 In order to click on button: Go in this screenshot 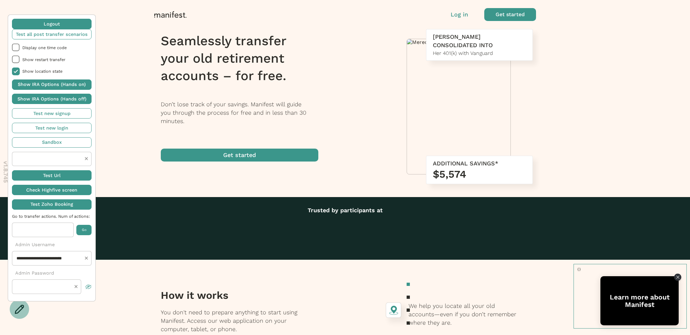, I will do `click(84, 230)`.